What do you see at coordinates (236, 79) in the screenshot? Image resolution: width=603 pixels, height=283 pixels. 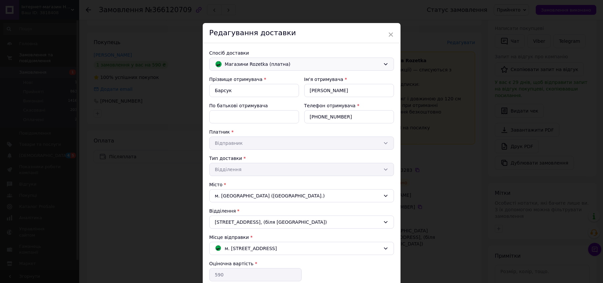 I see `label: Прізвище отримувача` at bounding box center [236, 79].